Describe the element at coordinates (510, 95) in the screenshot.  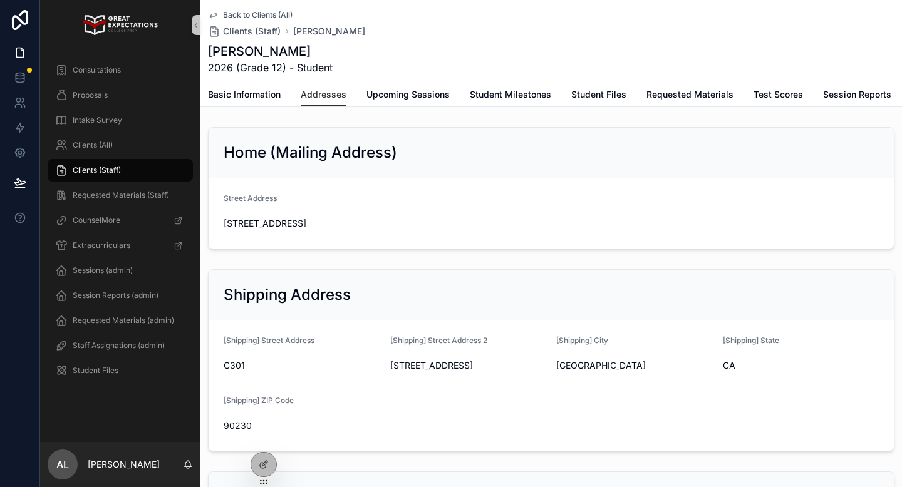
I see `span: Student Milestones` at that location.